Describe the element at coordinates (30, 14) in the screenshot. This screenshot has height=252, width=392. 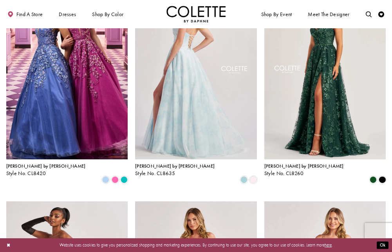
I see `span: Find a store` at that location.